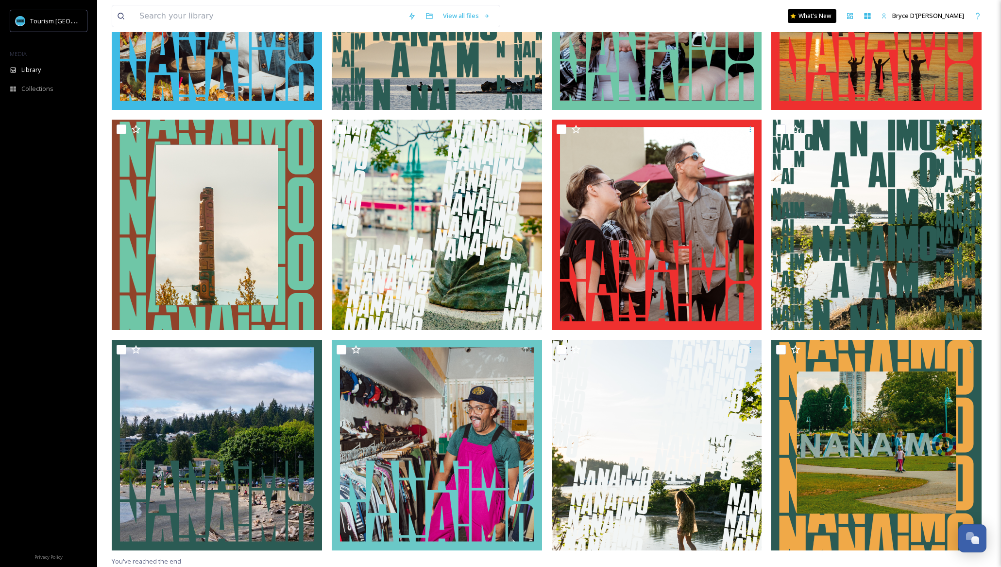  I want to click on img: graphic 23.png, so click(657, 224).